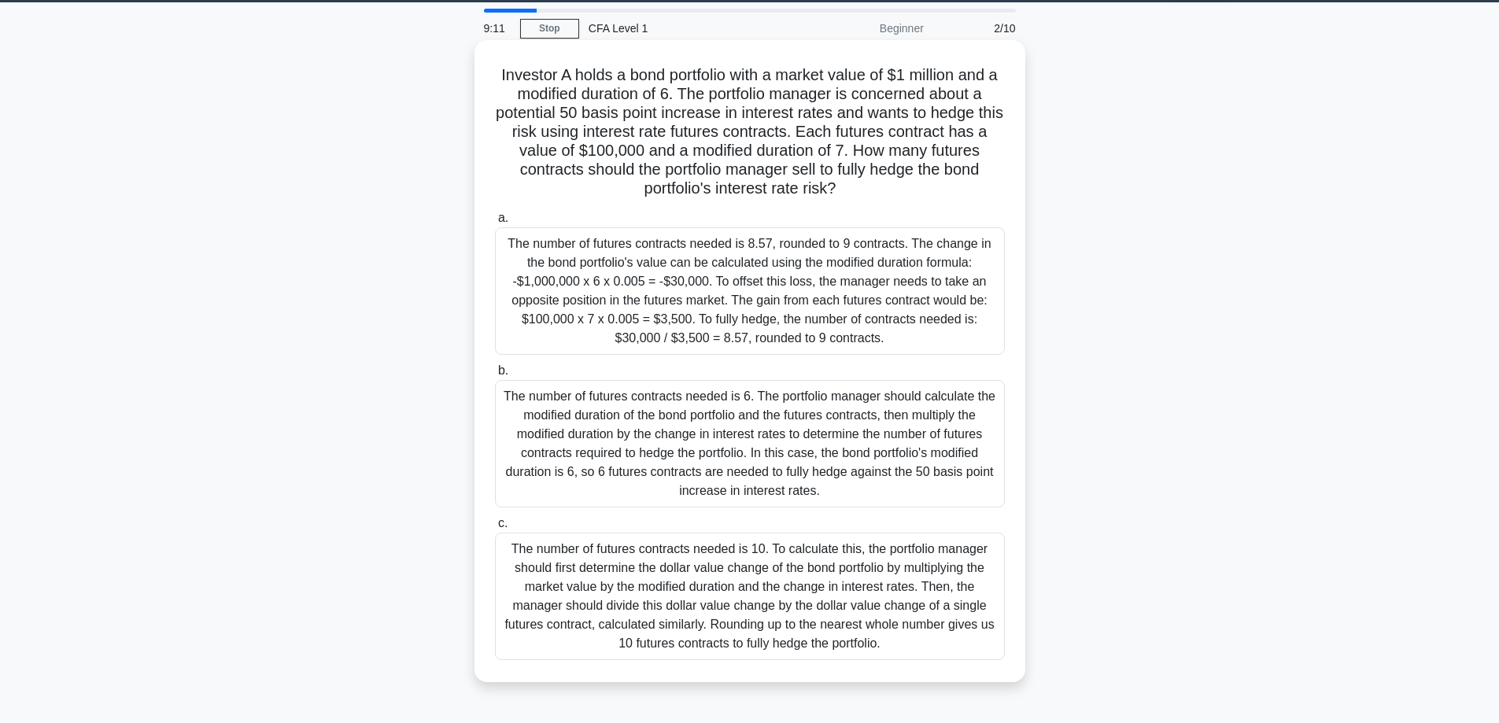 The height and width of the screenshot is (723, 1499). What do you see at coordinates (503, 217) in the screenshot?
I see `span: a.` at bounding box center [503, 217].